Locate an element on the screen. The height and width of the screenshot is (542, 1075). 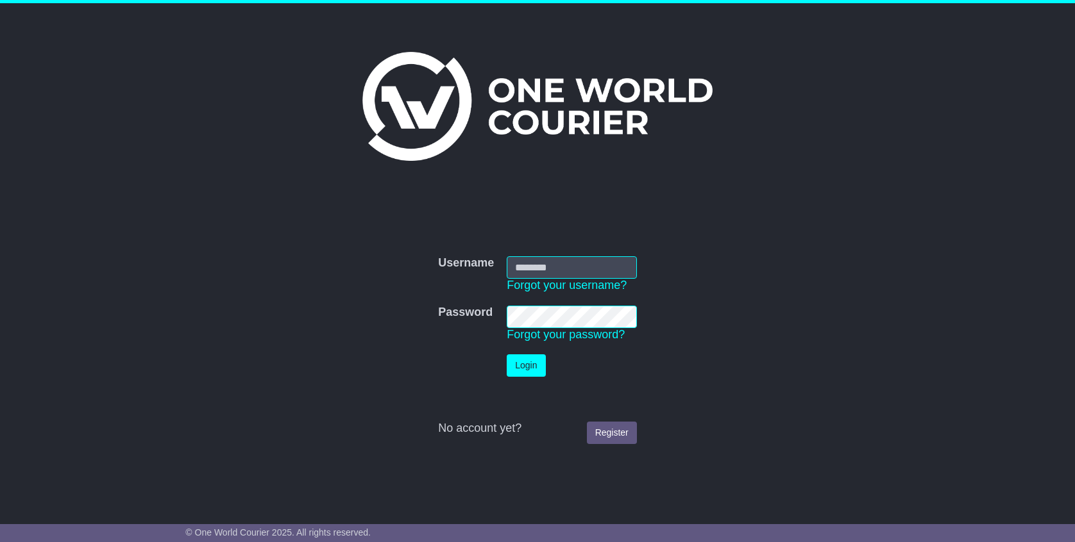
a: Register is located at coordinates (612, 433).